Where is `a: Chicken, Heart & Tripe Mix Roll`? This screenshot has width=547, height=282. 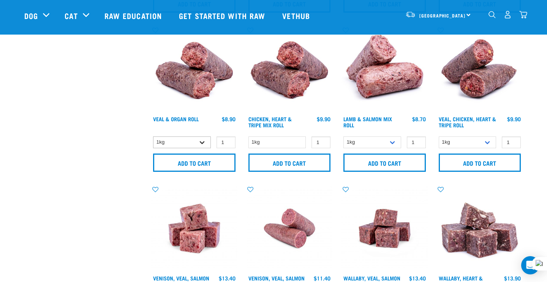 a: Chicken, Heart & Tripe Mix Roll is located at coordinates (270, 122).